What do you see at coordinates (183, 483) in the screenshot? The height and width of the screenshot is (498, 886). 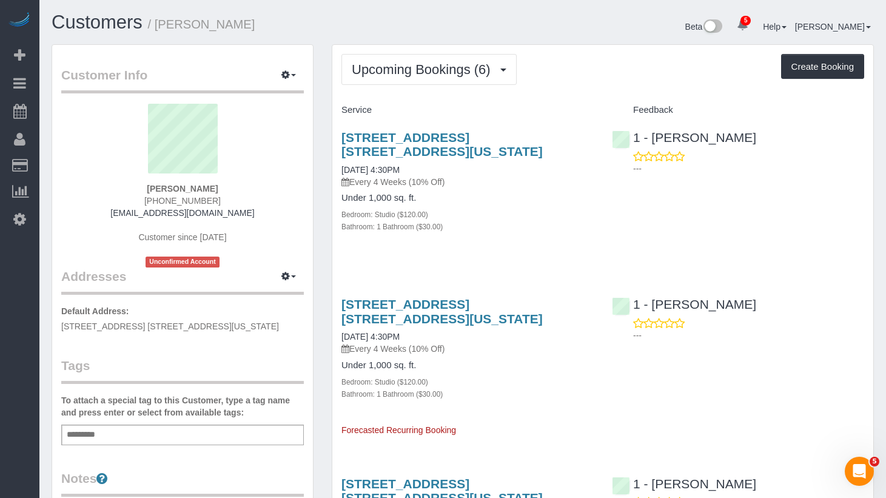 I see `legend: Notes` at bounding box center [183, 483].